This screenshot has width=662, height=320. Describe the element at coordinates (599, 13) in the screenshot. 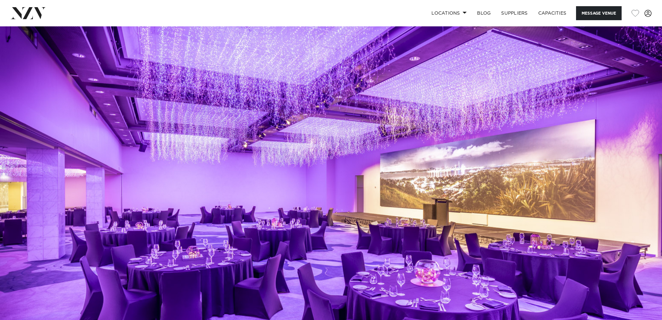

I see `button: Message Venue` at that location.